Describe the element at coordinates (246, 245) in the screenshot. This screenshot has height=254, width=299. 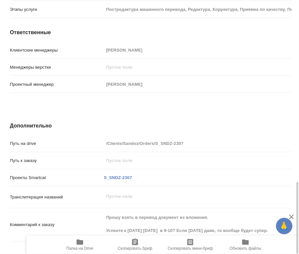
I see `button: Обновить файлы` at that location.